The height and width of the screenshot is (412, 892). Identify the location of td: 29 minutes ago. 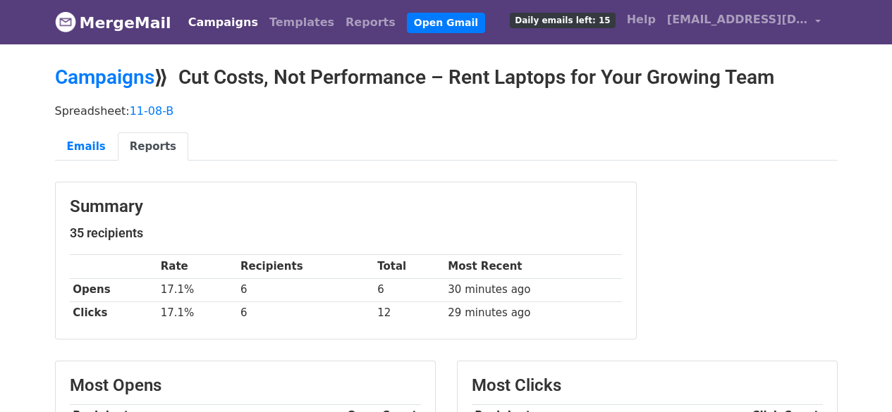
(533, 313).